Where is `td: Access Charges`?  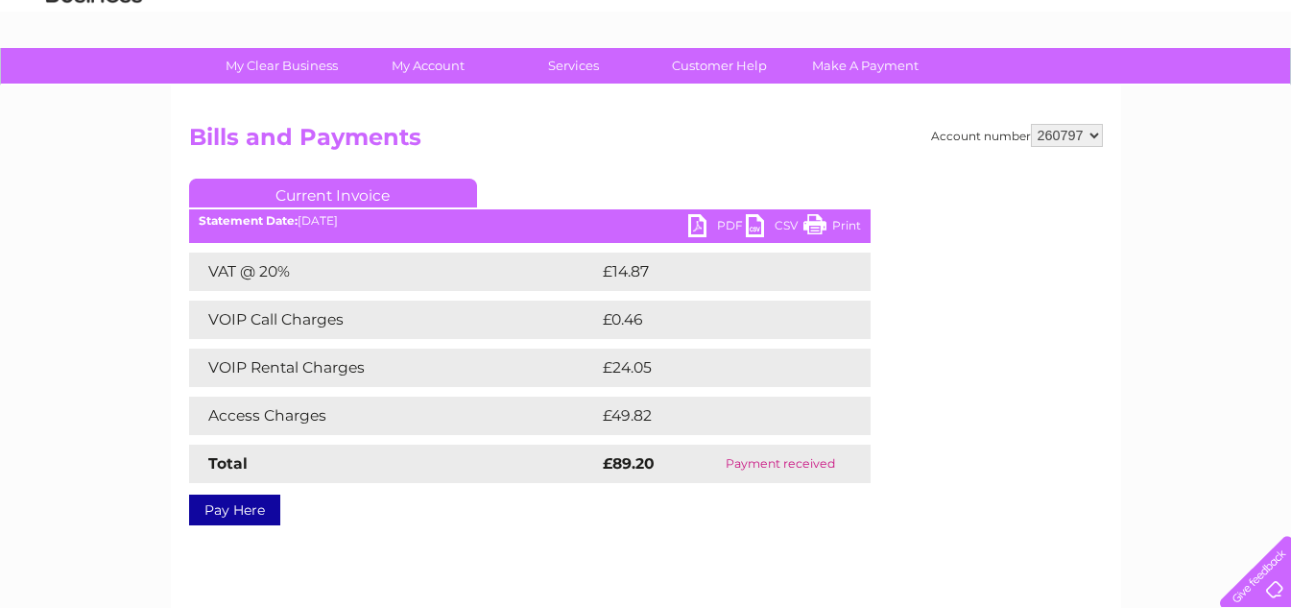 td: Access Charges is located at coordinates (394, 416).